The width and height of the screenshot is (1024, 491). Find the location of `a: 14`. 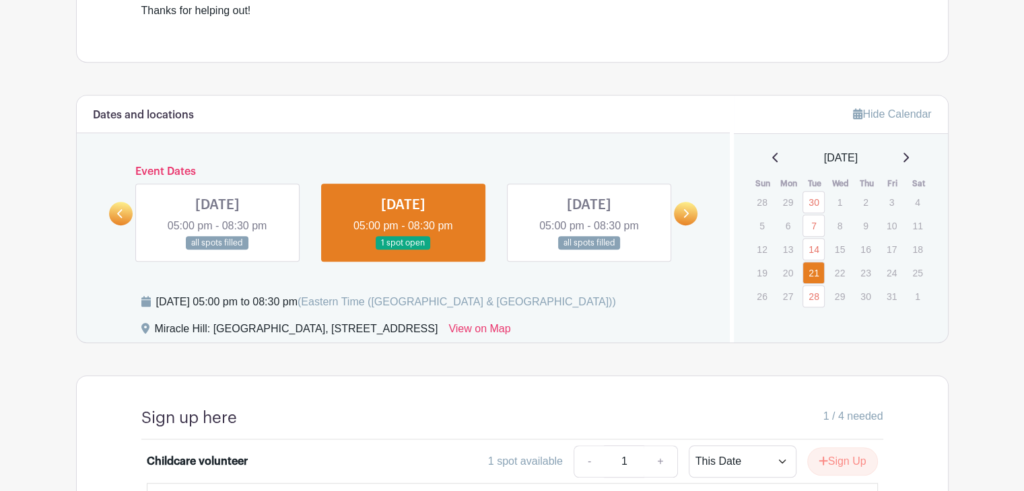

a: 14 is located at coordinates (813, 249).